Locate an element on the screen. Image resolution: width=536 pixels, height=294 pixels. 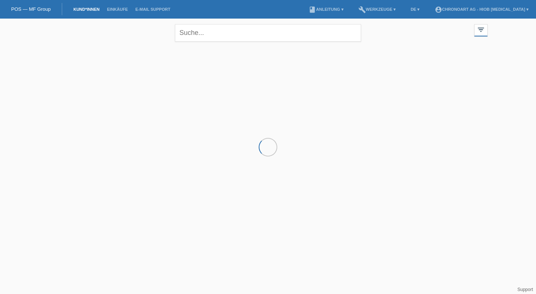
i: filter_list is located at coordinates (480, 30).